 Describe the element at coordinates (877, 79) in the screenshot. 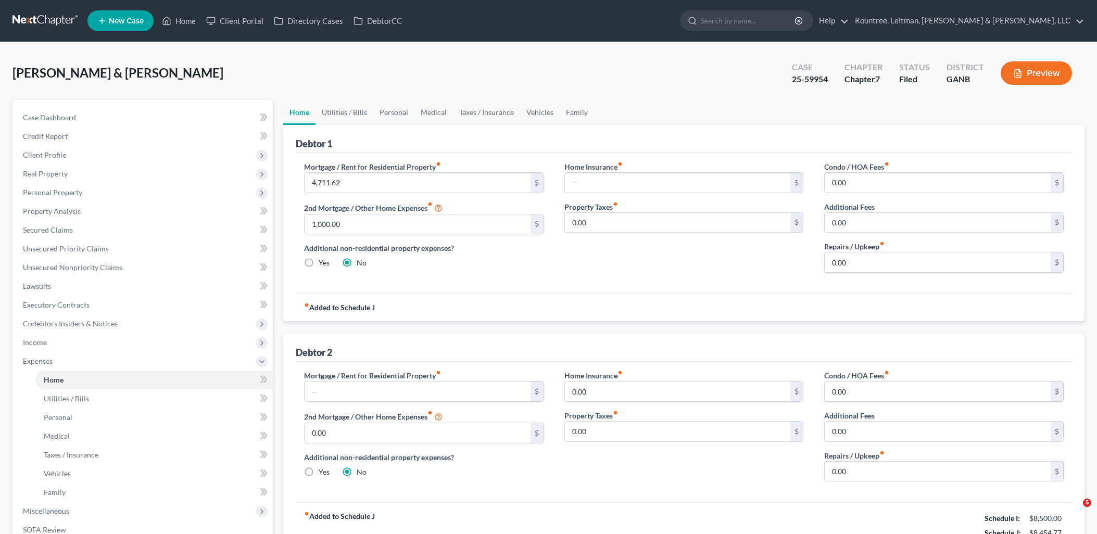

I see `span: 7` at that location.